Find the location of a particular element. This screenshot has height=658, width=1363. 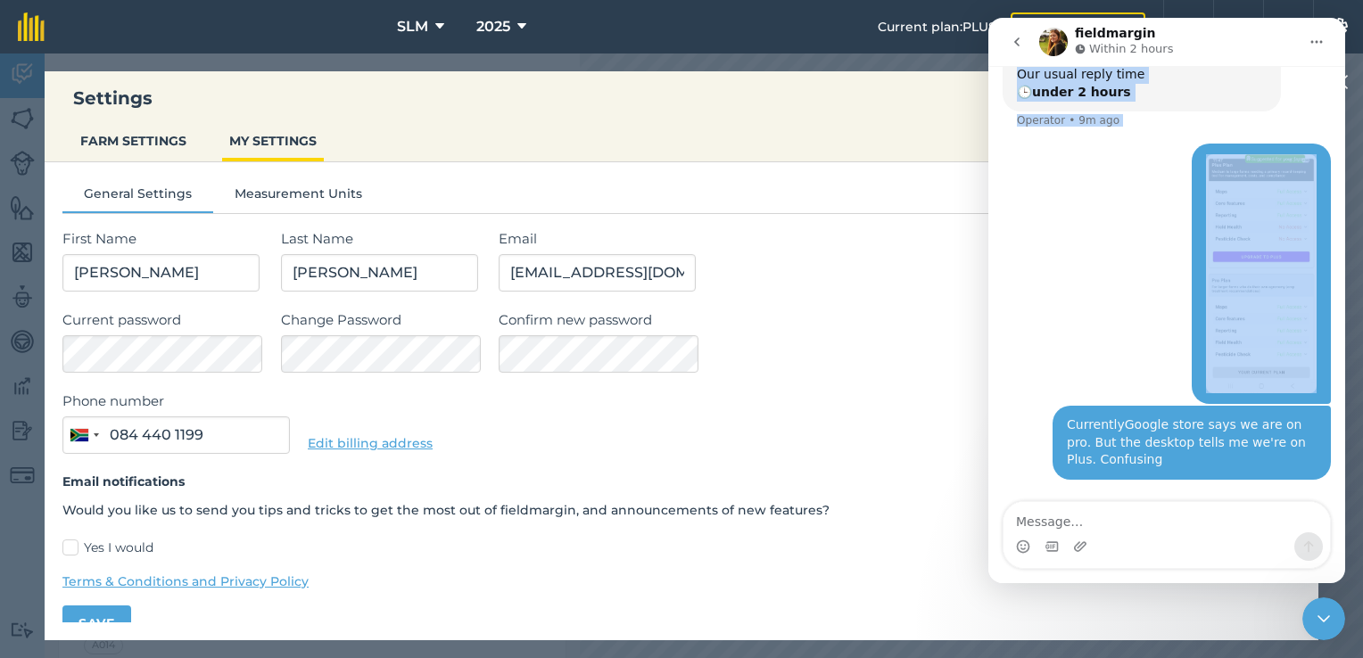

span: 2025 is located at coordinates (493, 27).